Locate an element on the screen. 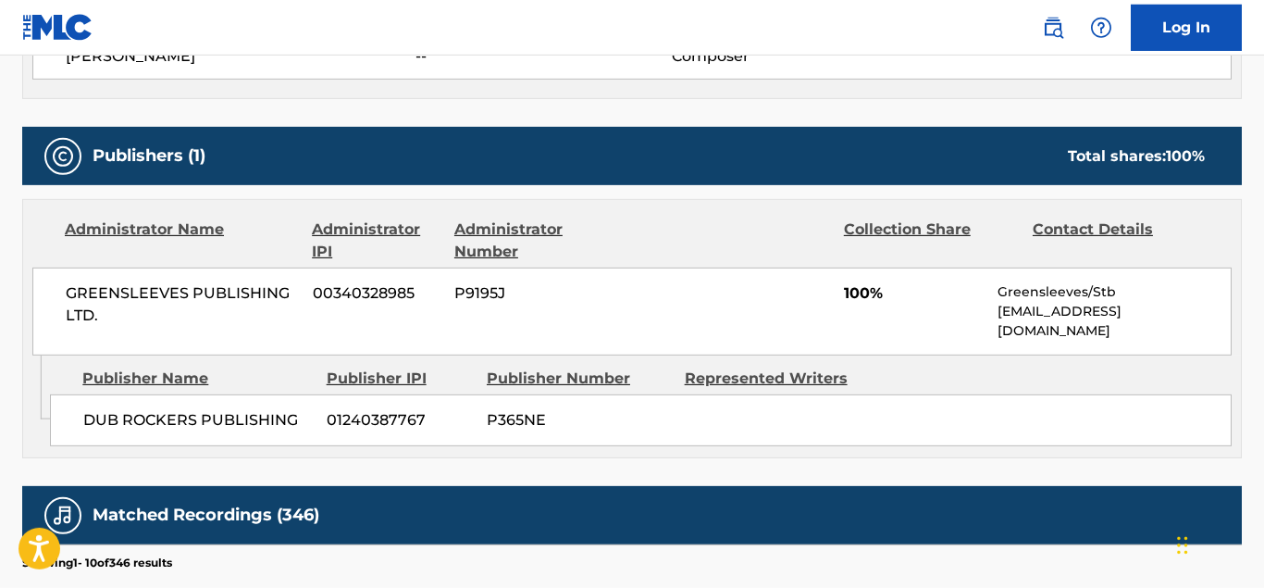 This screenshot has height=588, width=1264. span: 01240387767 is located at coordinates (400, 420).